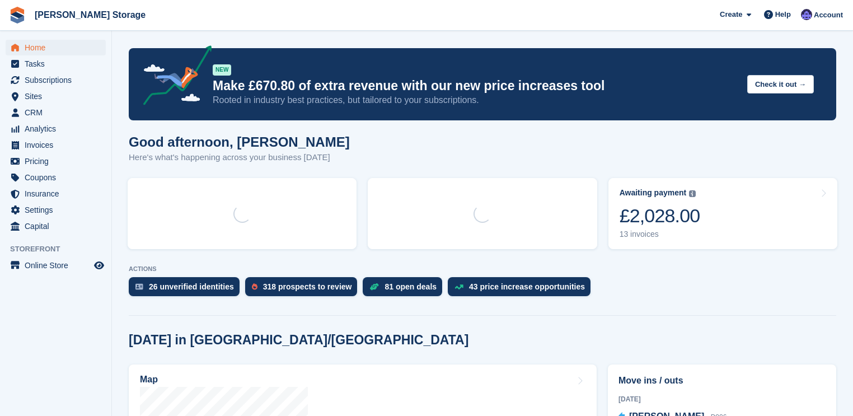  I want to click on span: Sites, so click(58, 96).